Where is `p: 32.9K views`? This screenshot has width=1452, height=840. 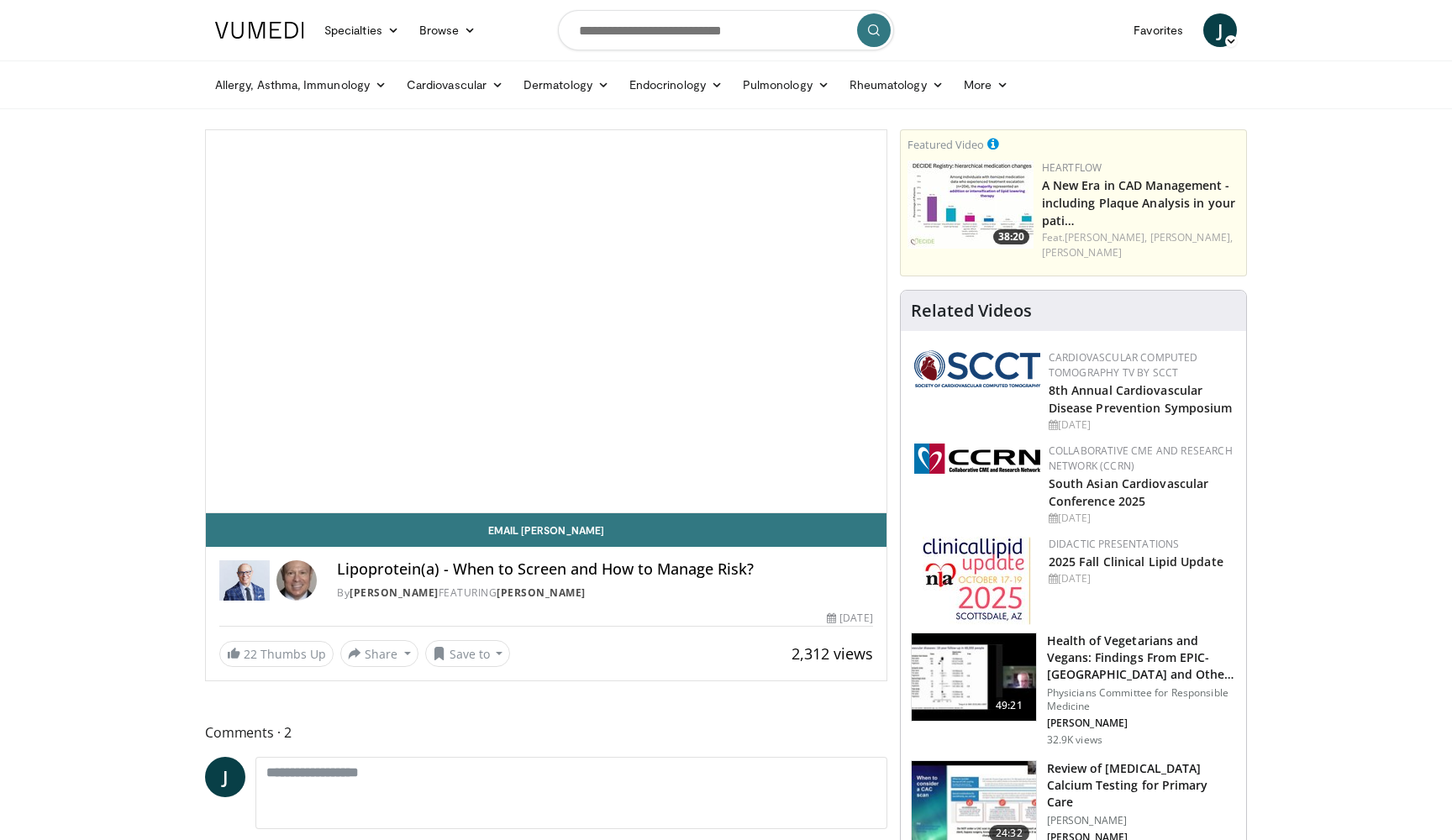 p: 32.9K views is located at coordinates (1075, 740).